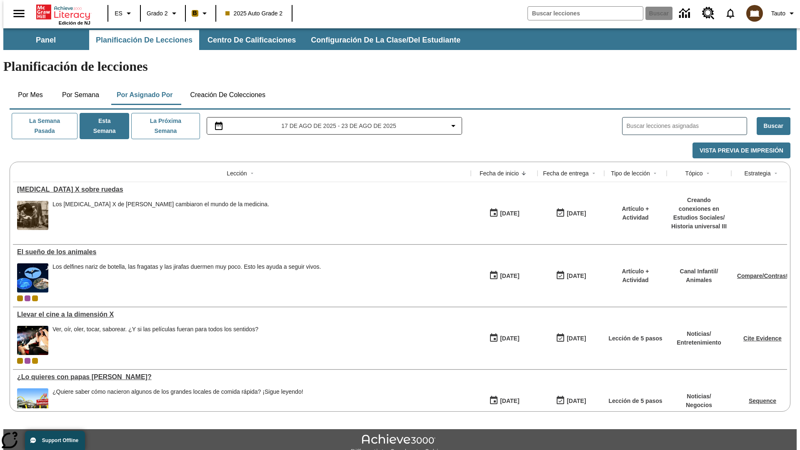 This screenshot has width=800, height=450. I want to click on img: Foto en blanco y negro de dos personas uniformadas colocando a un hombre en una máquina de rayos ..., so click(33, 216).